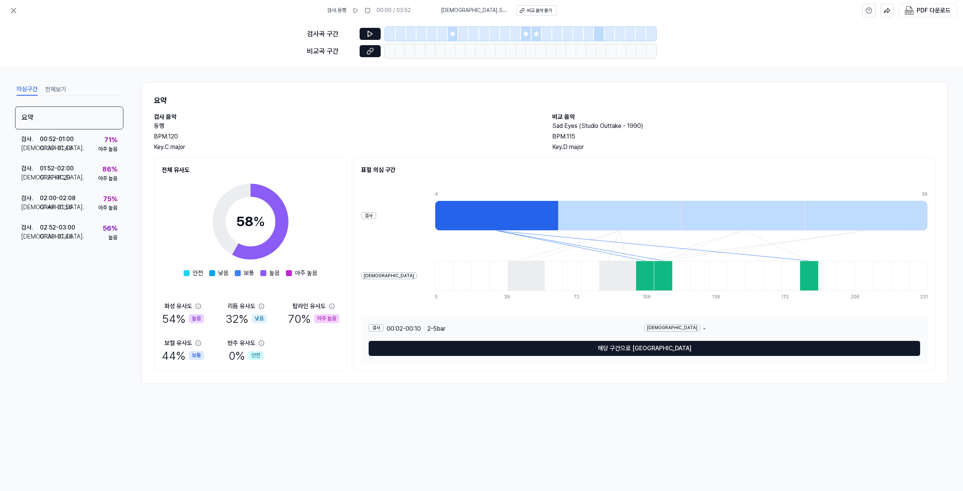 The image size is (963, 491). I want to click on div: 44 %, so click(183, 355).